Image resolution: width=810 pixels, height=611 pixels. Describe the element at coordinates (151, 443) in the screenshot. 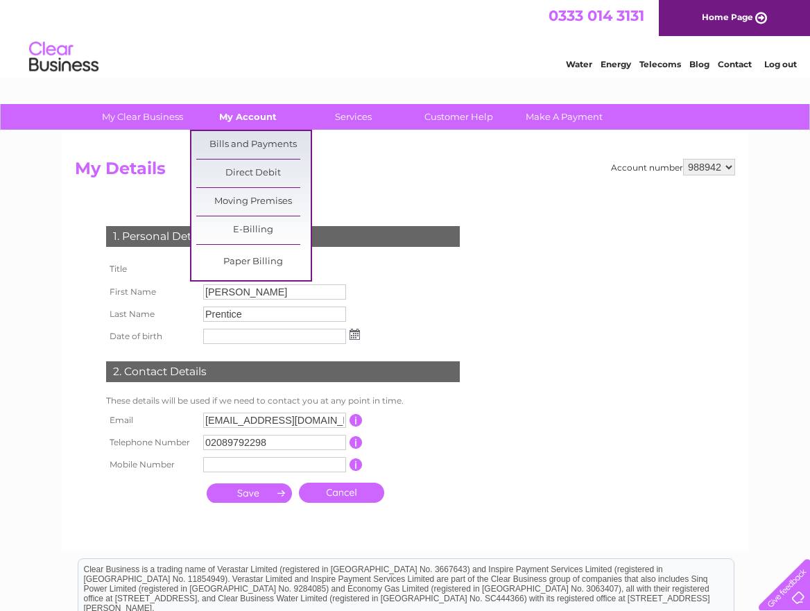

I see `th: Telephone Number` at that location.